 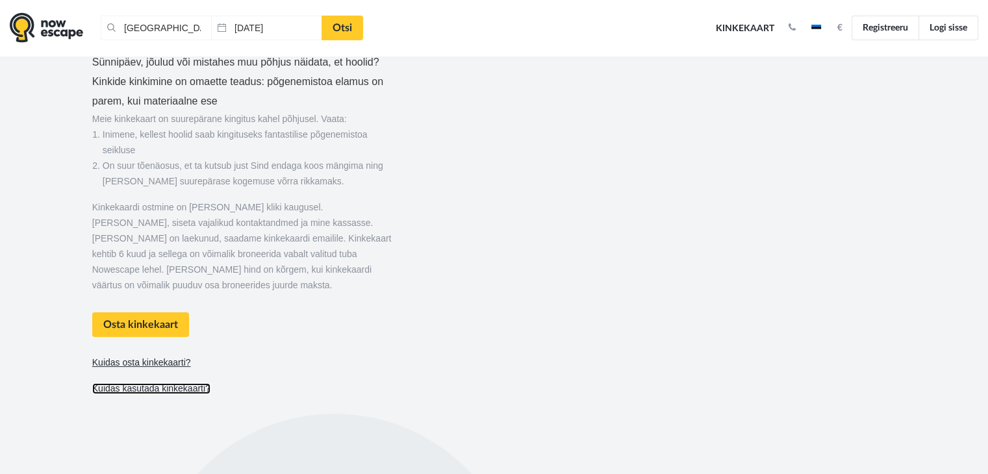 What do you see at coordinates (745, 29) in the screenshot?
I see `a: Kinkekaart` at bounding box center [745, 29].